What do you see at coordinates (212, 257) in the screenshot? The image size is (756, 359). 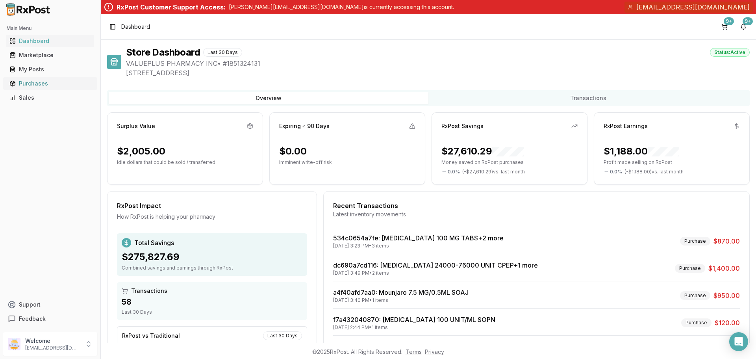 I see `div: $275,827.69` at bounding box center [212, 257].